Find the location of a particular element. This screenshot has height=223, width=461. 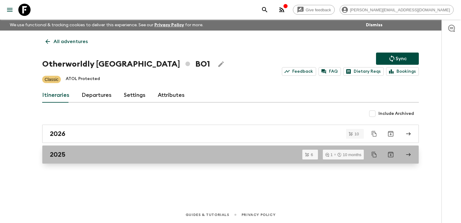

a: Itineraries is located at coordinates (56, 95).